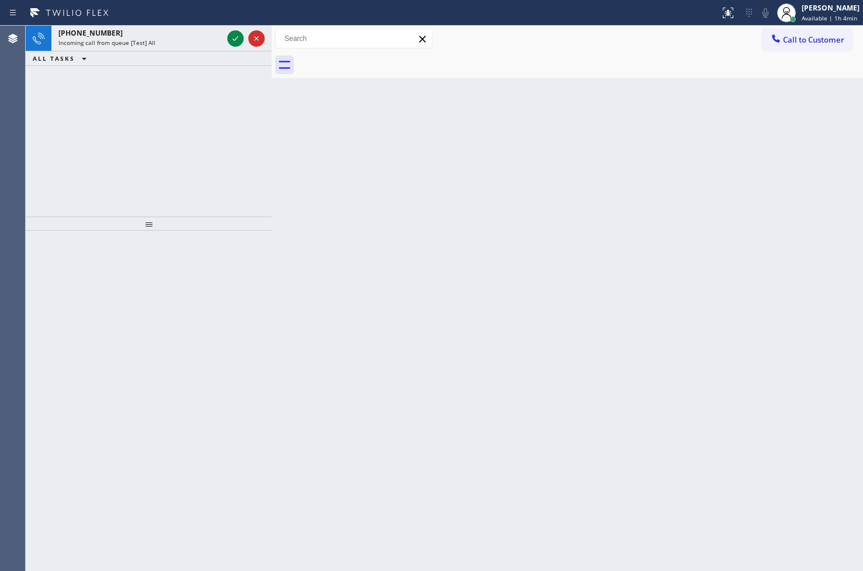 Image resolution: width=863 pixels, height=571 pixels. I want to click on button: Reject, so click(256, 39).